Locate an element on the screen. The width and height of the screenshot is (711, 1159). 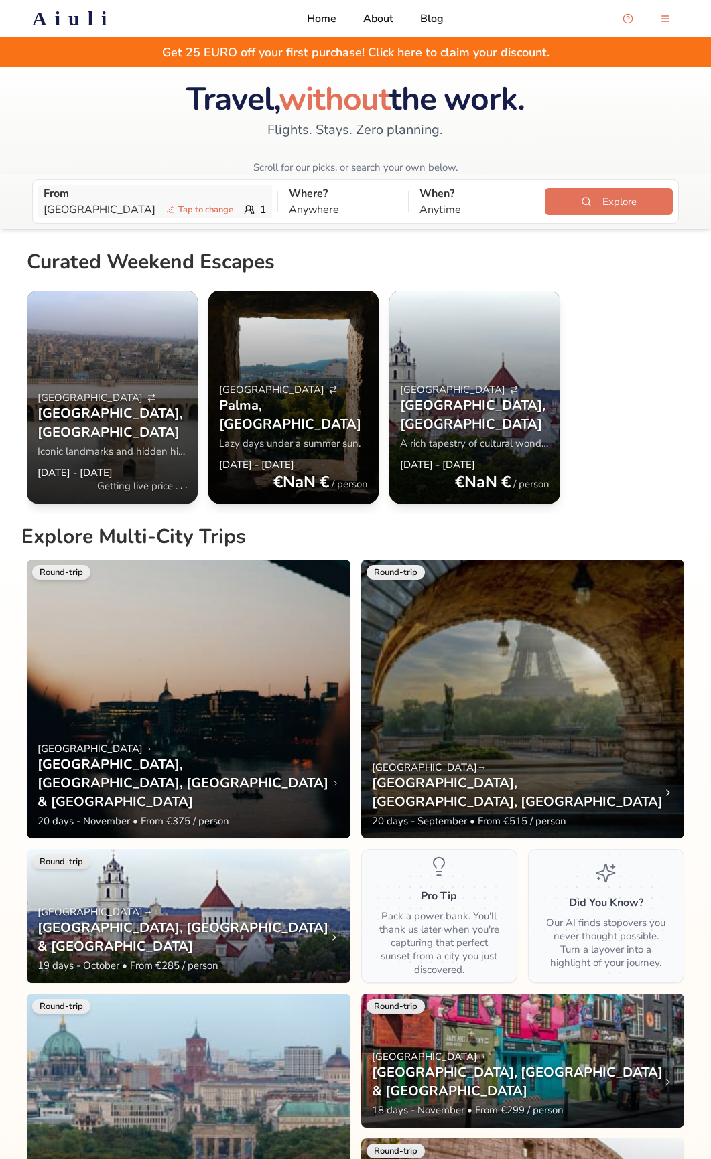
div: 1 is located at coordinates (155, 210).